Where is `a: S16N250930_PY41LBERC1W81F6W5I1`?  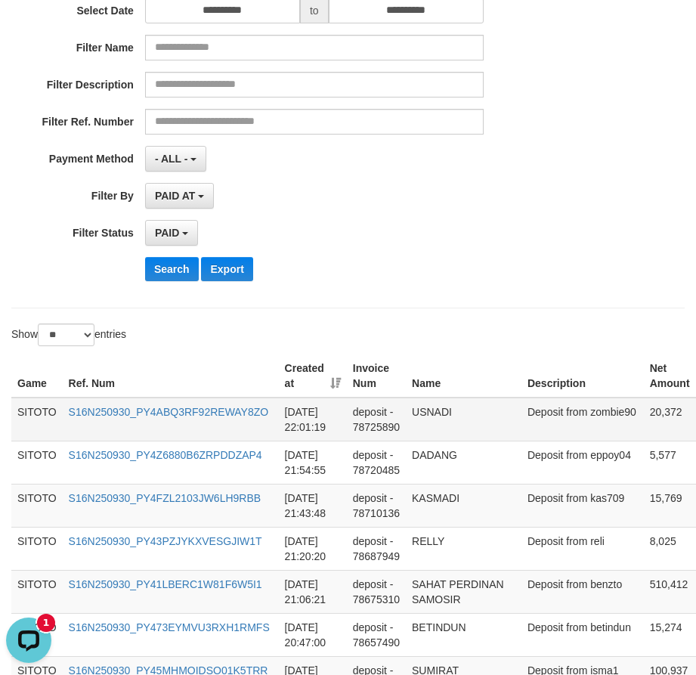 a: S16N250930_PY41LBERC1W81F6W5I1 is located at coordinates (166, 584).